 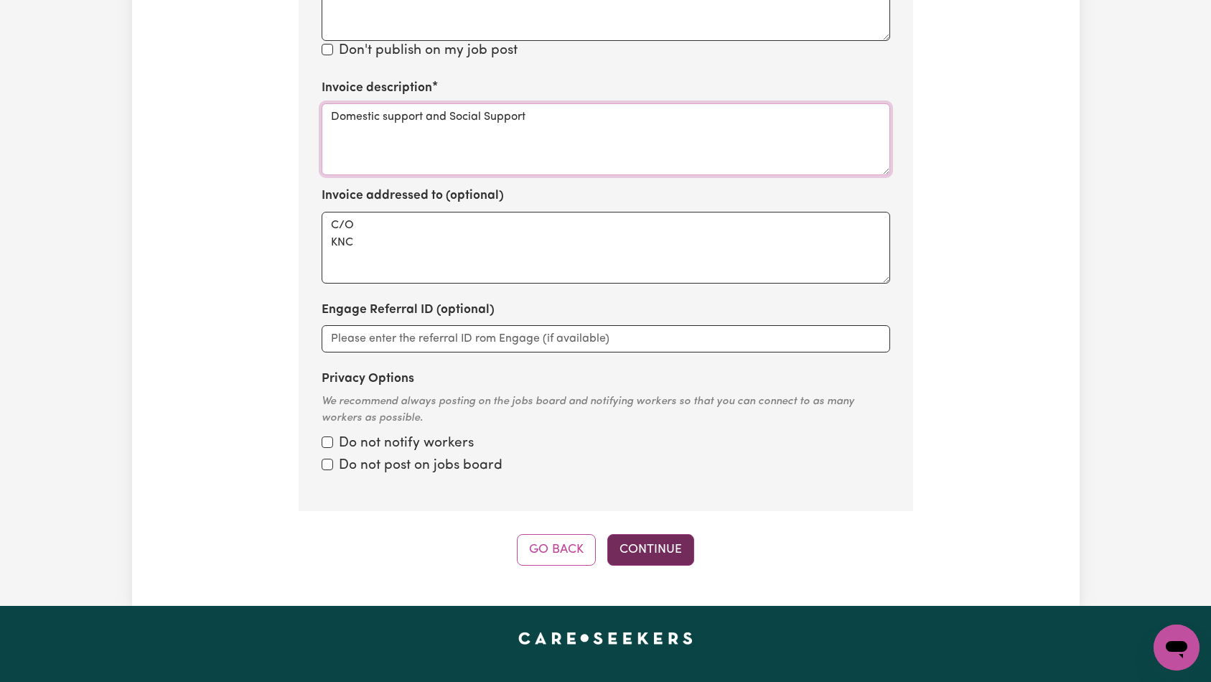 I want to click on button: Continue, so click(x=650, y=550).